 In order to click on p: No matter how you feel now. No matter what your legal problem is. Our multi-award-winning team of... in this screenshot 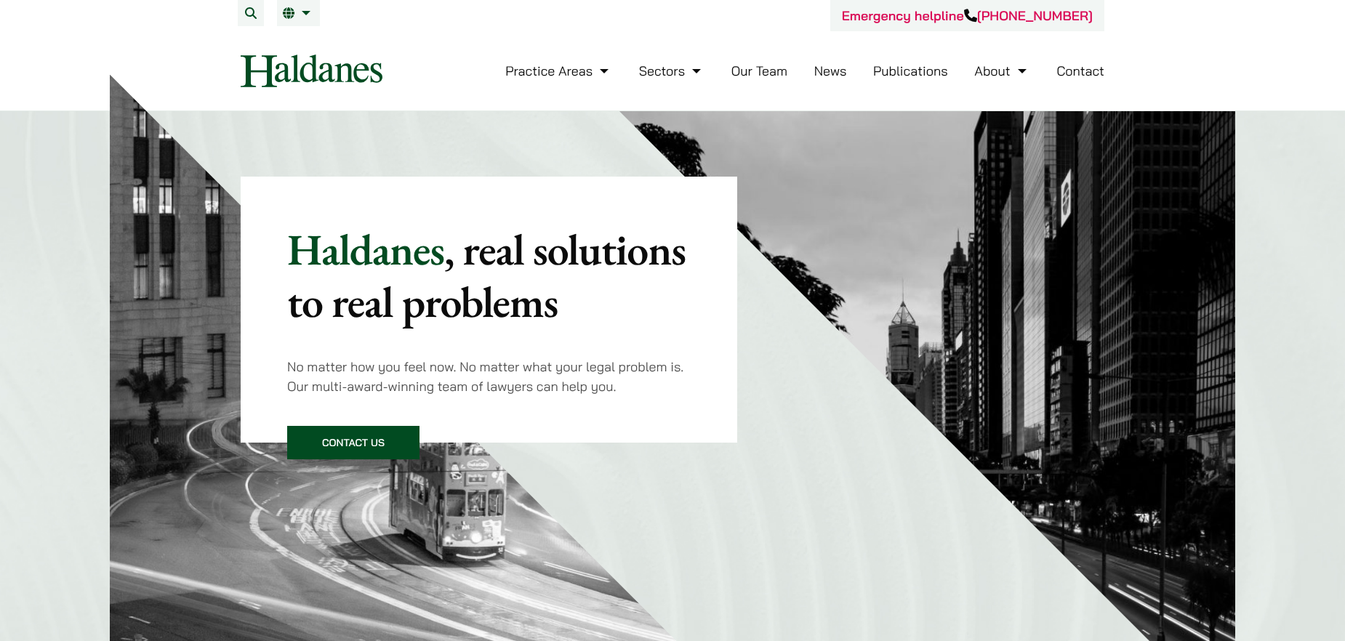, I will do `click(489, 377)`.